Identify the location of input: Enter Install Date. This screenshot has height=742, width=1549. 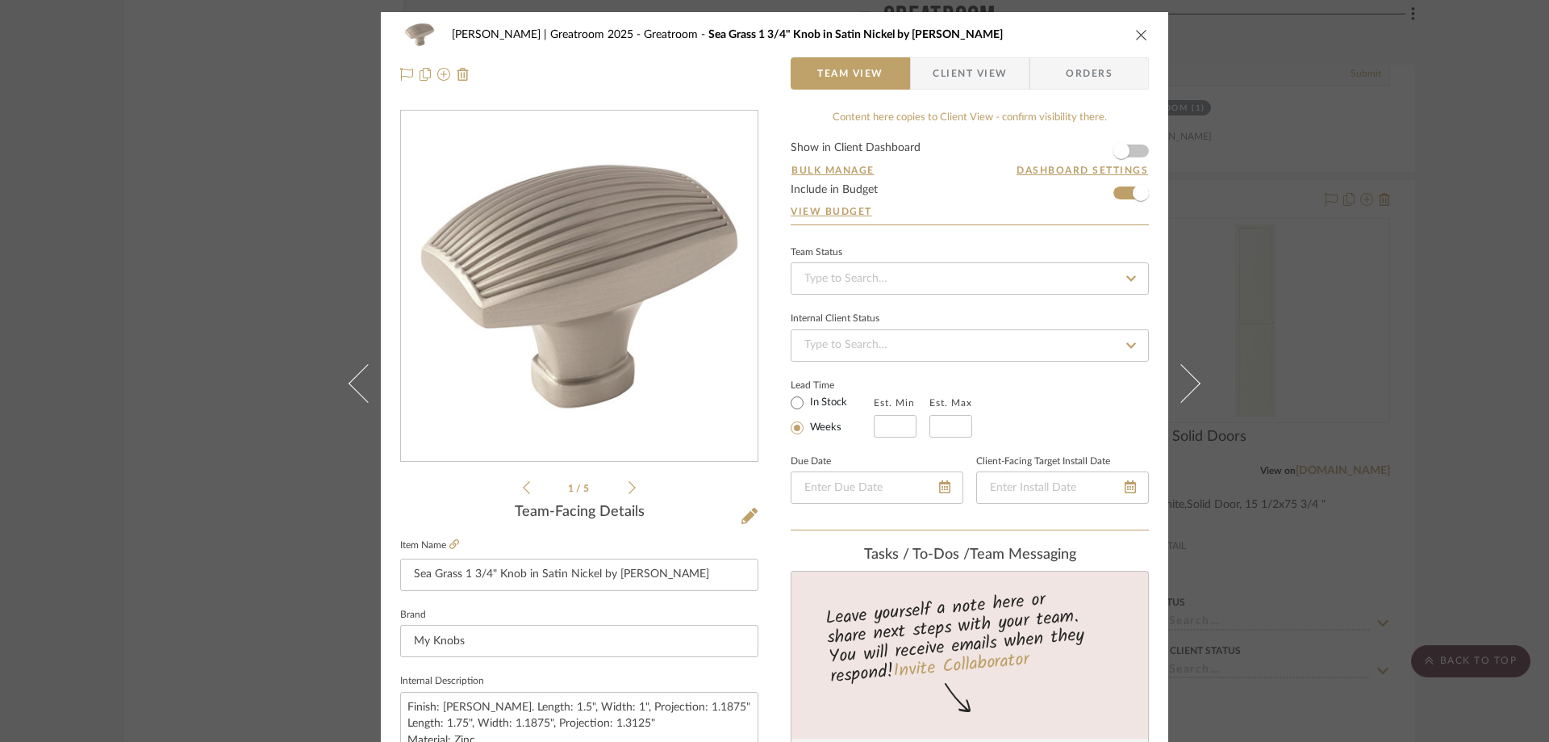
(1063, 487).